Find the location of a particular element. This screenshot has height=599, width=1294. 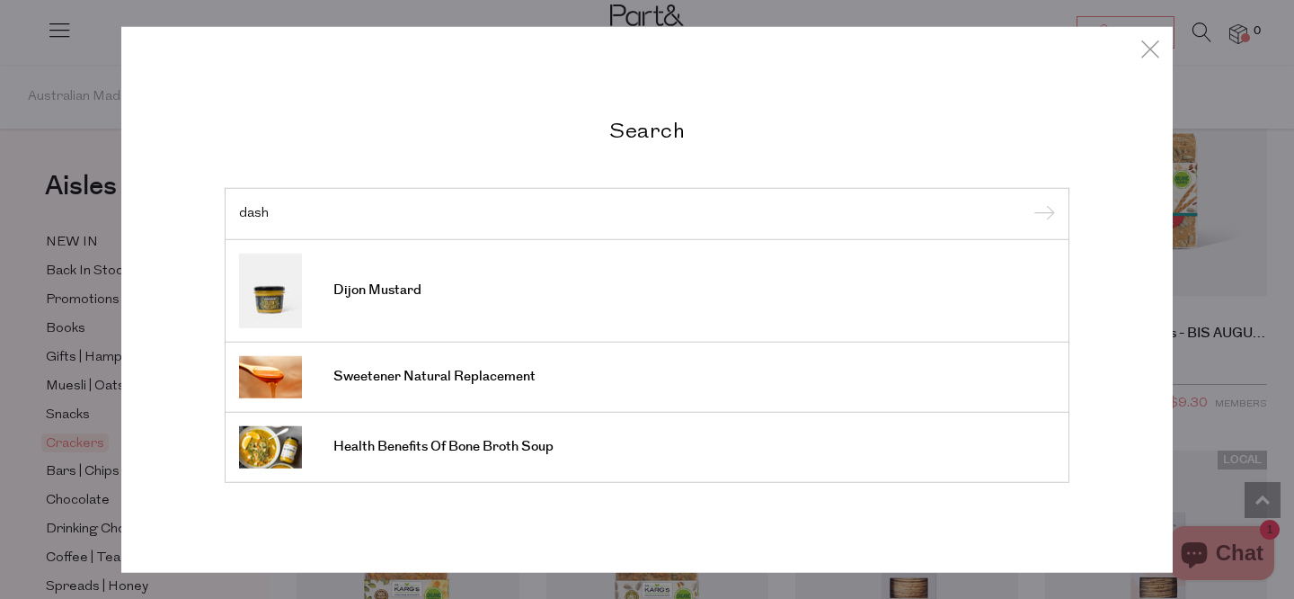

span: Dijon Mustard is located at coordinates (377, 290).